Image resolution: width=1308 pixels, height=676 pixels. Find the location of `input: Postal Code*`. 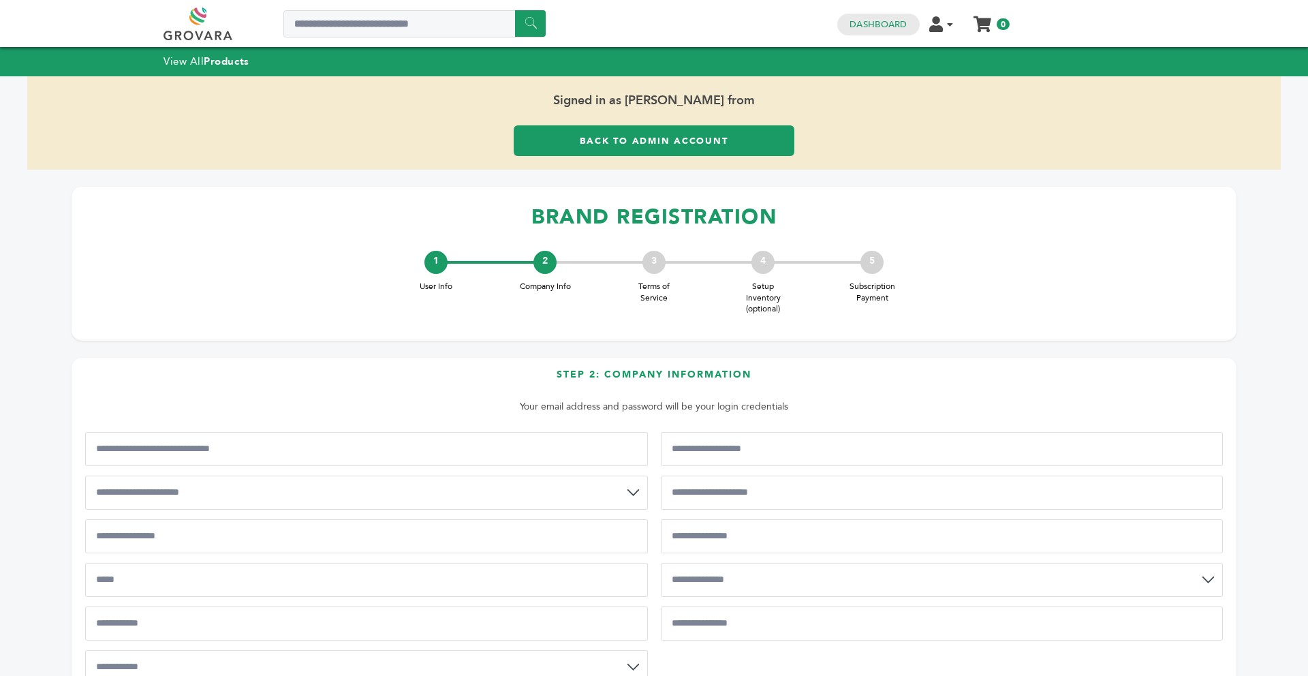

input: Postal Code* is located at coordinates (366, 623).